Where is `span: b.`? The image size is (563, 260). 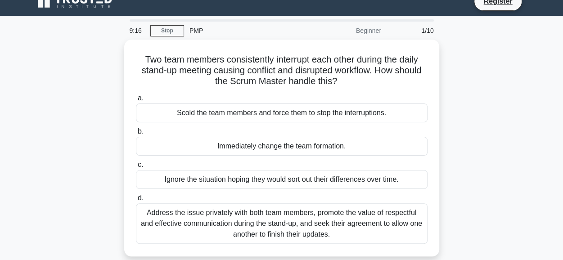
span: b. is located at coordinates (140, 131).